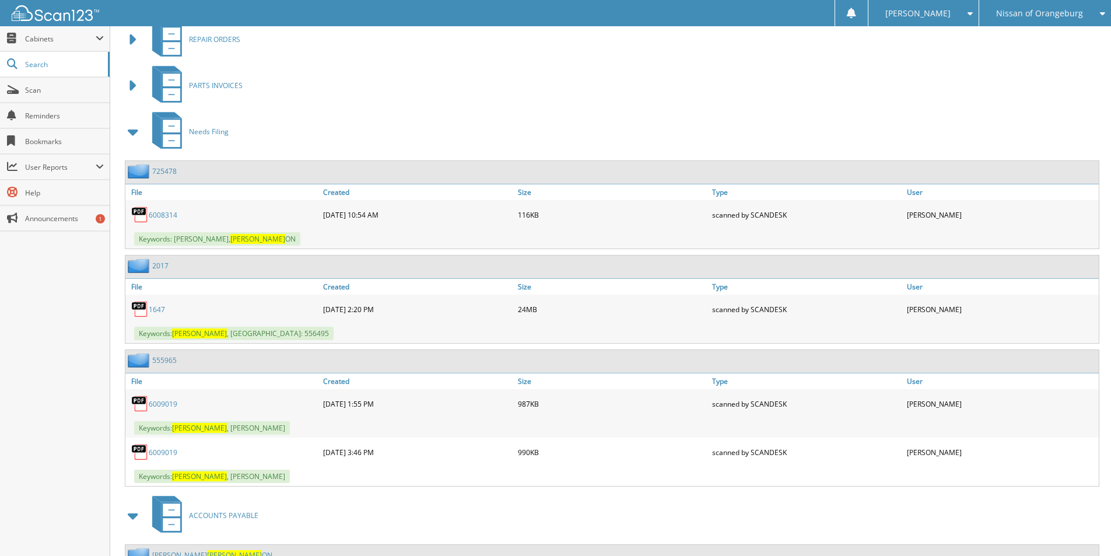 This screenshot has height=556, width=1111. What do you see at coordinates (193, 39) in the screenshot?
I see `a: REPAIR ORDERS` at bounding box center [193, 39].